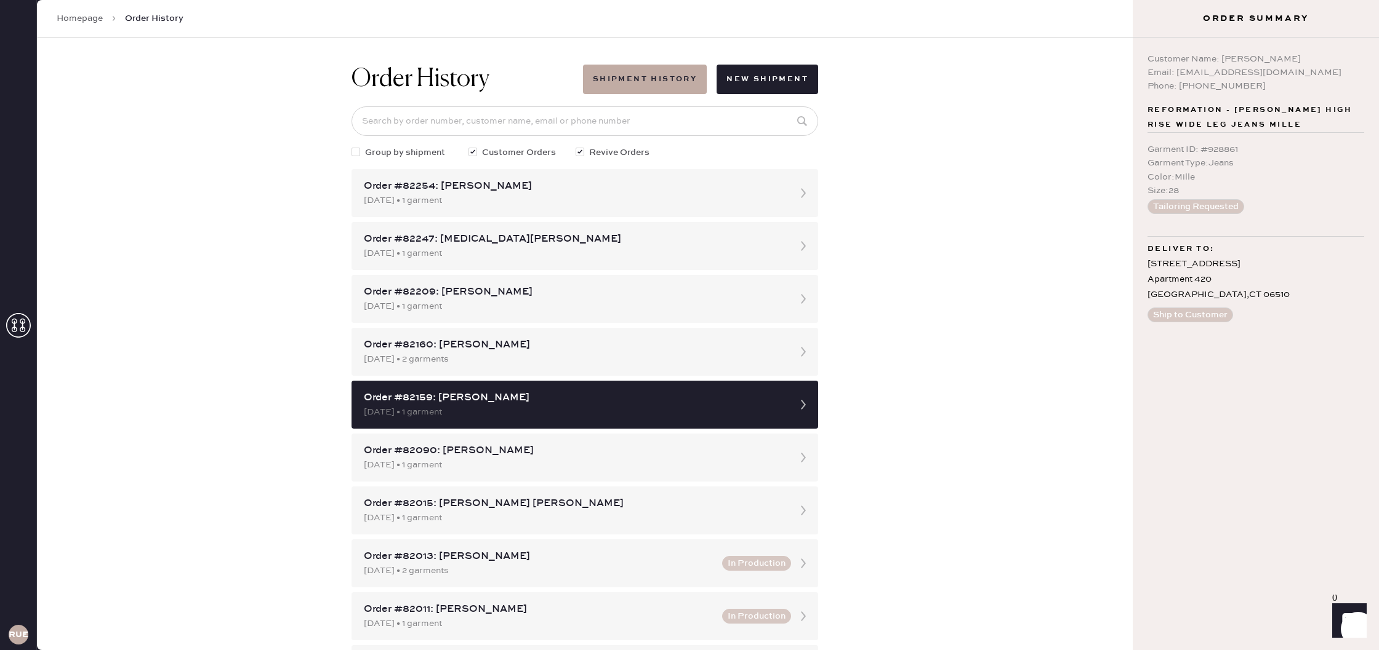 The height and width of the screenshot is (650, 1379). I want to click on span: Revive Orders, so click(619, 153).